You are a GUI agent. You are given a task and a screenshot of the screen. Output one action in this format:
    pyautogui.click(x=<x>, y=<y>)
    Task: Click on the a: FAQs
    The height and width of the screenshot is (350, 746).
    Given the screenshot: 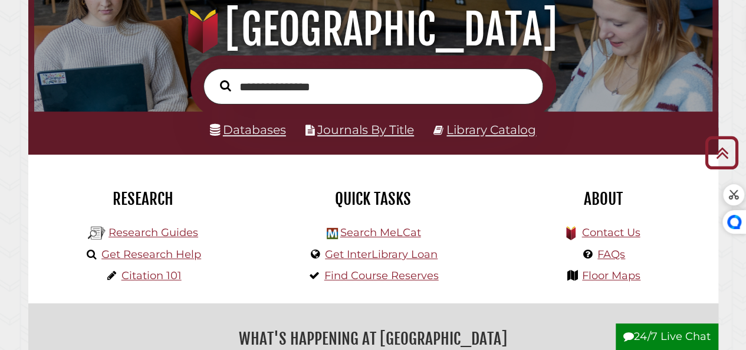 What is the action you would take?
    pyautogui.click(x=611, y=254)
    